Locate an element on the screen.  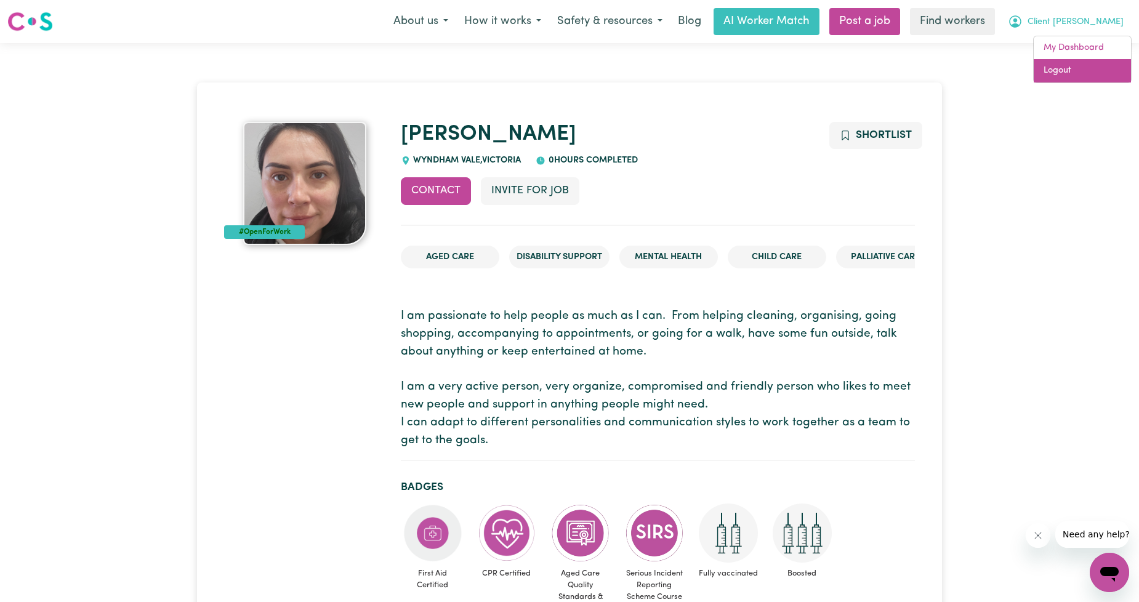
li: Child care is located at coordinates (777, 257).